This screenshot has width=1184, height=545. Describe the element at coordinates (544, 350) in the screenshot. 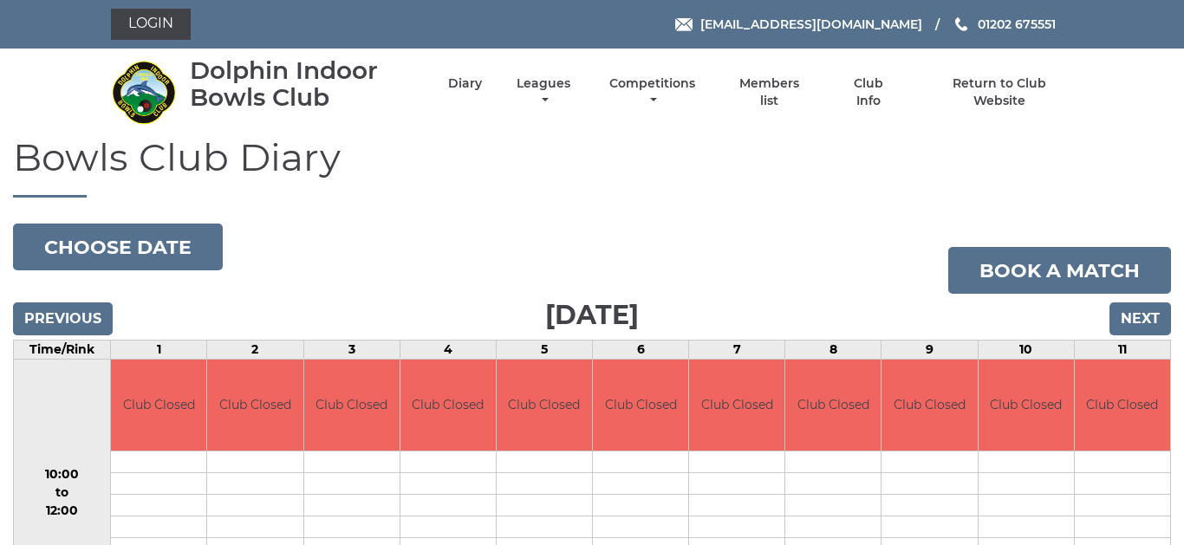

I see `td: 5` at that location.